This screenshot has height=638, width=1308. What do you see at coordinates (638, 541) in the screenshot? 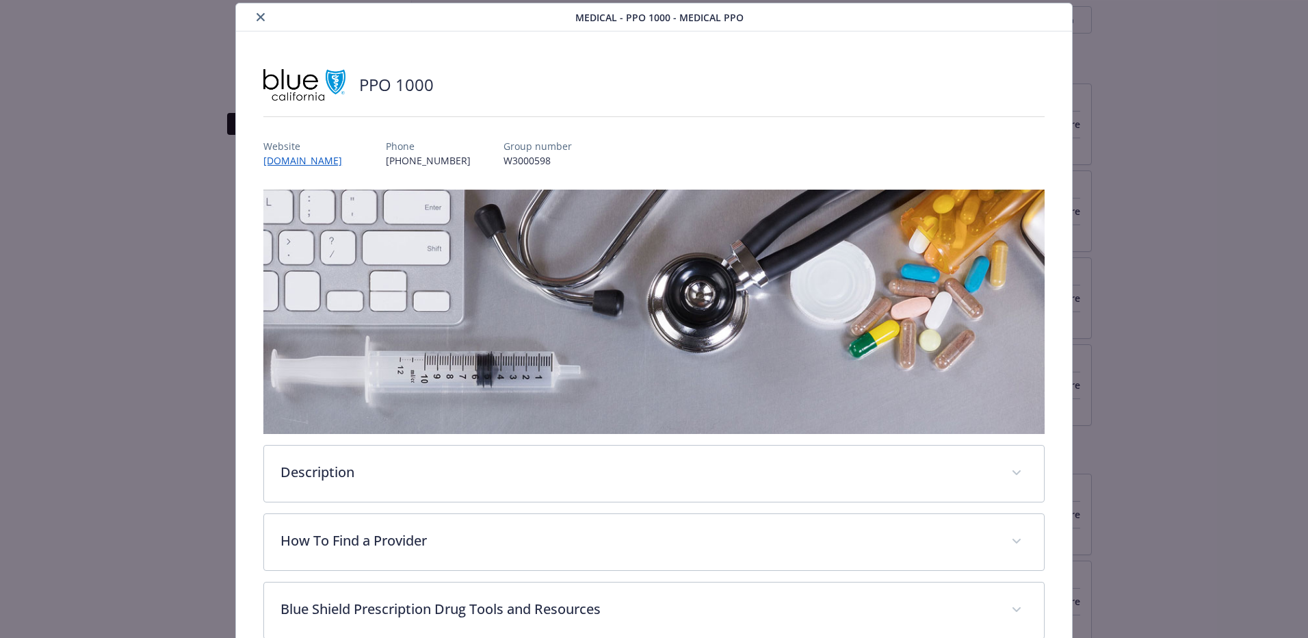
I see `p: How To Find a Provider` at bounding box center [638, 541].